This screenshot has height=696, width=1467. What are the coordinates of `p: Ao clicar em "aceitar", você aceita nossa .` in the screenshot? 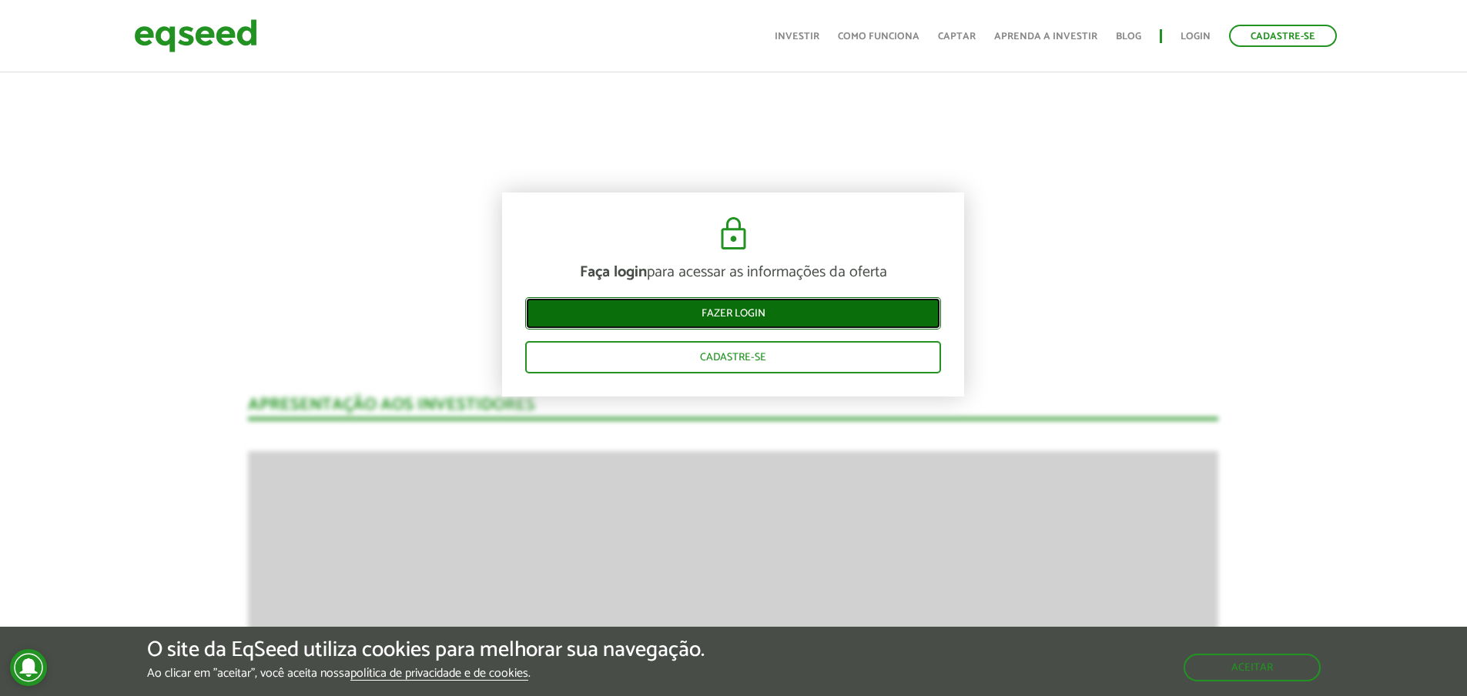 It's located at (426, 673).